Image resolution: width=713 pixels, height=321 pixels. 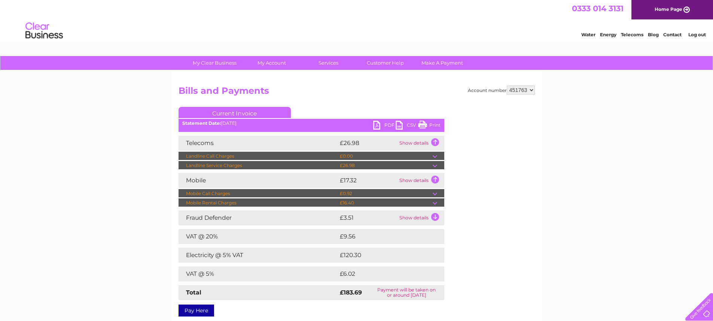 What do you see at coordinates (598, 8) in the screenshot?
I see `a: 0333 014 3131` at bounding box center [598, 8].